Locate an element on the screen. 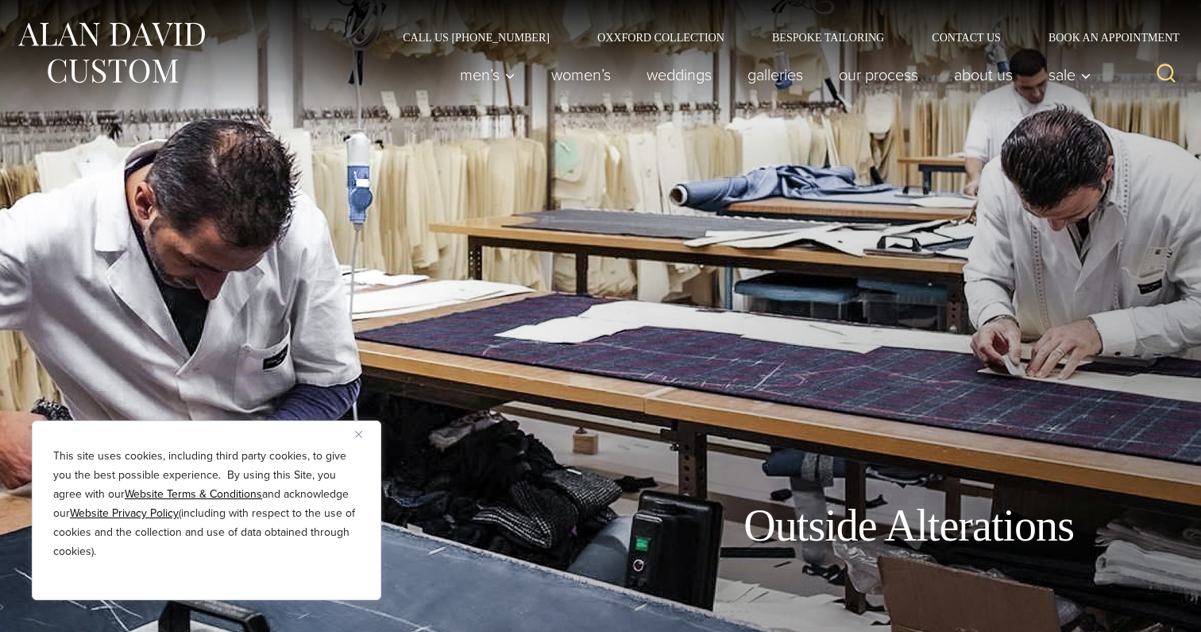 This screenshot has width=1201, height=632. a: Website Terms & Conditions is located at coordinates (193, 493).